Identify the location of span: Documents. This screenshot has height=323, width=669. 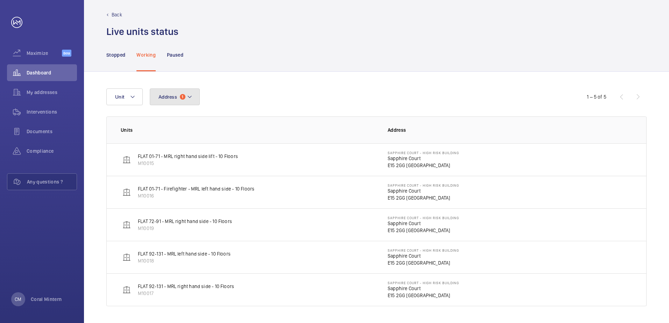
(52, 132).